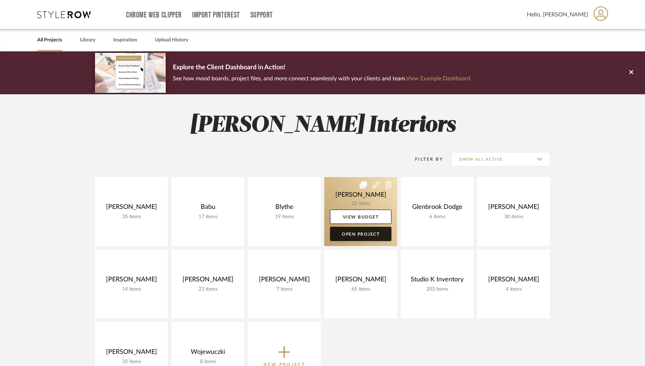 This screenshot has width=645, height=366. What do you see at coordinates (208, 209) in the screenshot?
I see `div: Babu` at bounding box center [208, 209].